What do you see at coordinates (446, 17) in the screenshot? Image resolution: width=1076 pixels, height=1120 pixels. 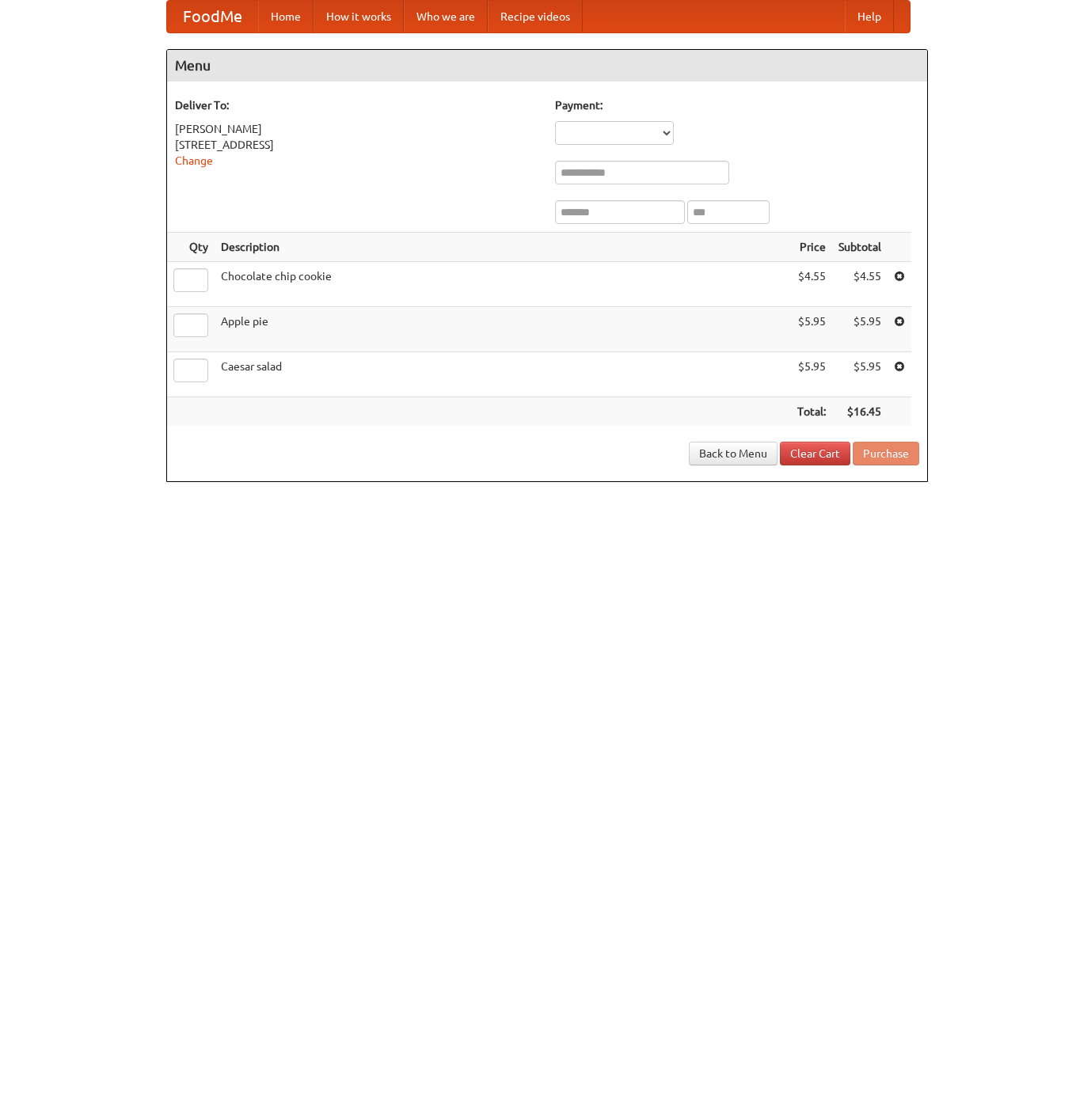 I see `a: Who we are` at bounding box center [446, 17].